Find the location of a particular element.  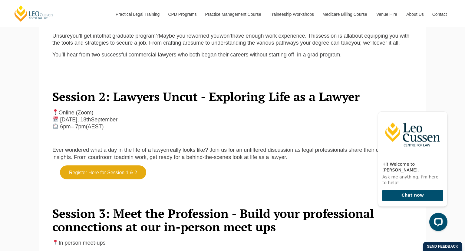

span: won’t is located at coordinates (226, 36).